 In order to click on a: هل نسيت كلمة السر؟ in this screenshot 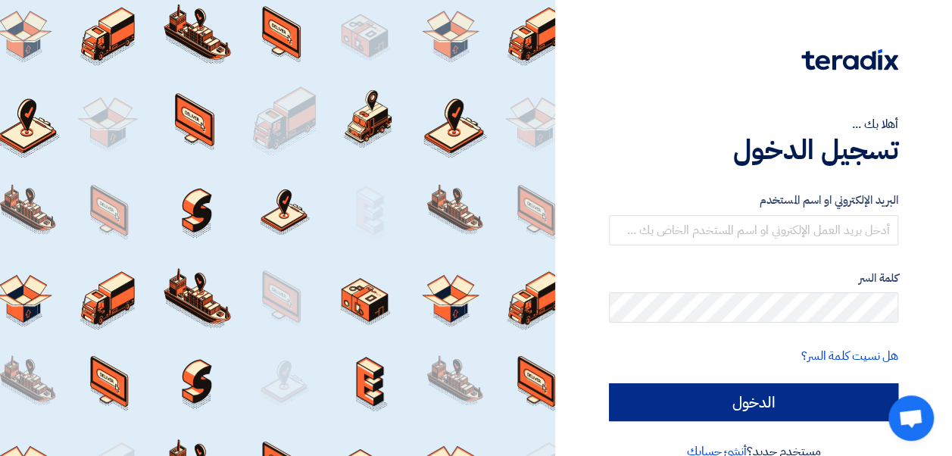, I will do `click(850, 356)`.